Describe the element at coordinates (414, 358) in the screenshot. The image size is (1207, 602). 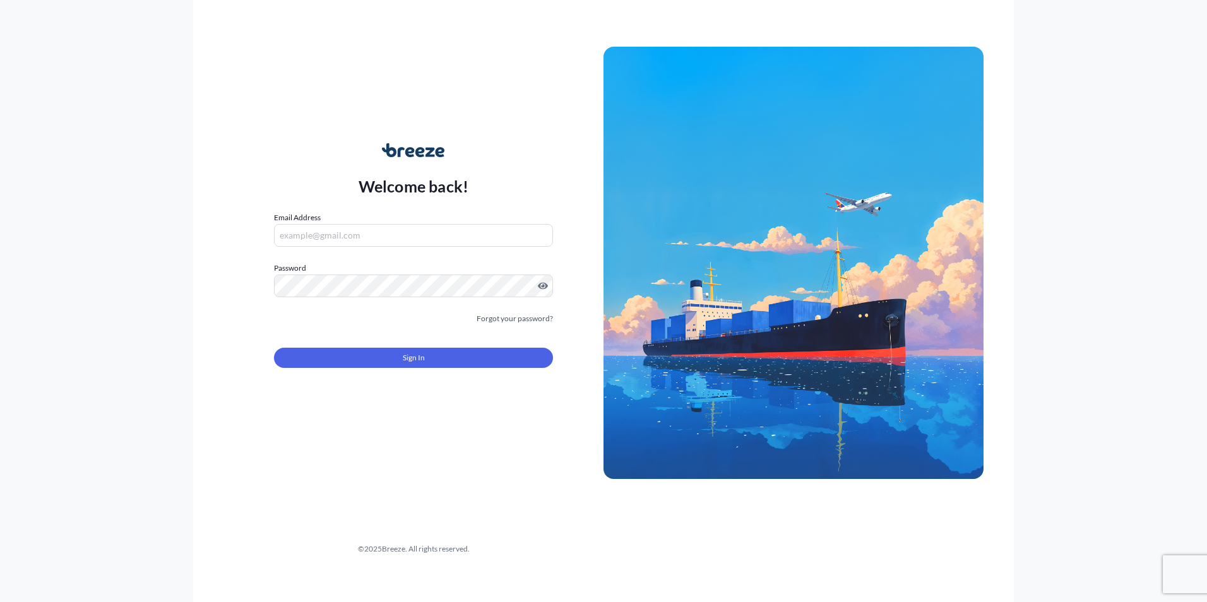
I see `button: Sign In` at that location.